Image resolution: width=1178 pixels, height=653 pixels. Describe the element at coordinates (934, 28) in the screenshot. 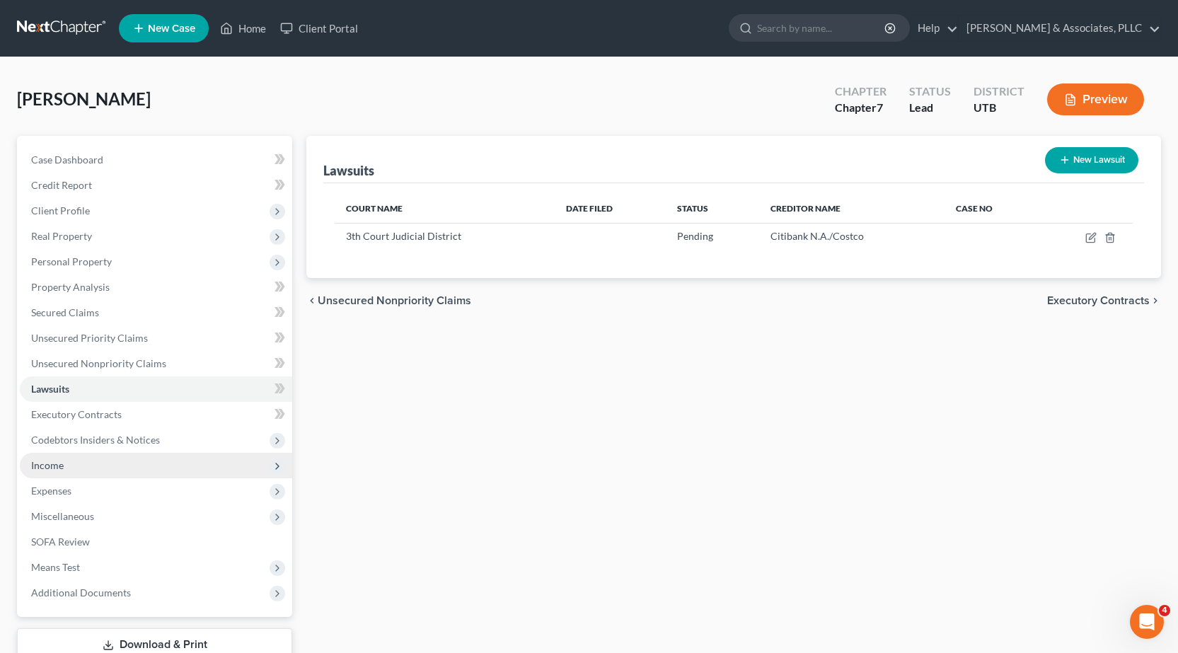

I see `a: Help` at that location.